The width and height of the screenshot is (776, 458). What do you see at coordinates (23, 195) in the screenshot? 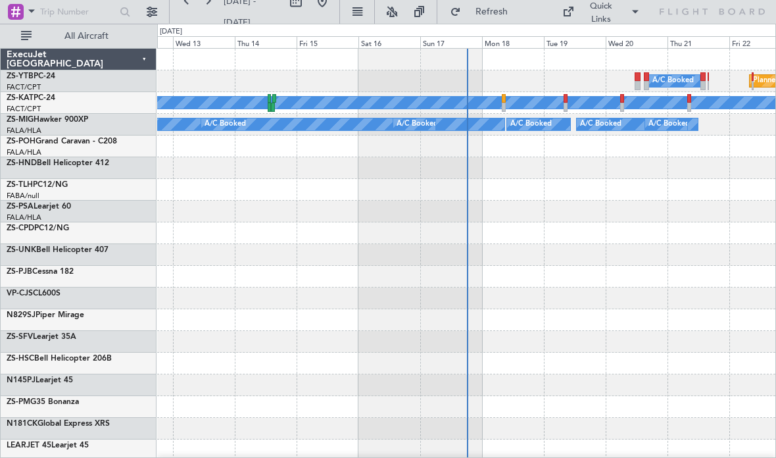
I see `a: FABA/null` at bounding box center [23, 195].